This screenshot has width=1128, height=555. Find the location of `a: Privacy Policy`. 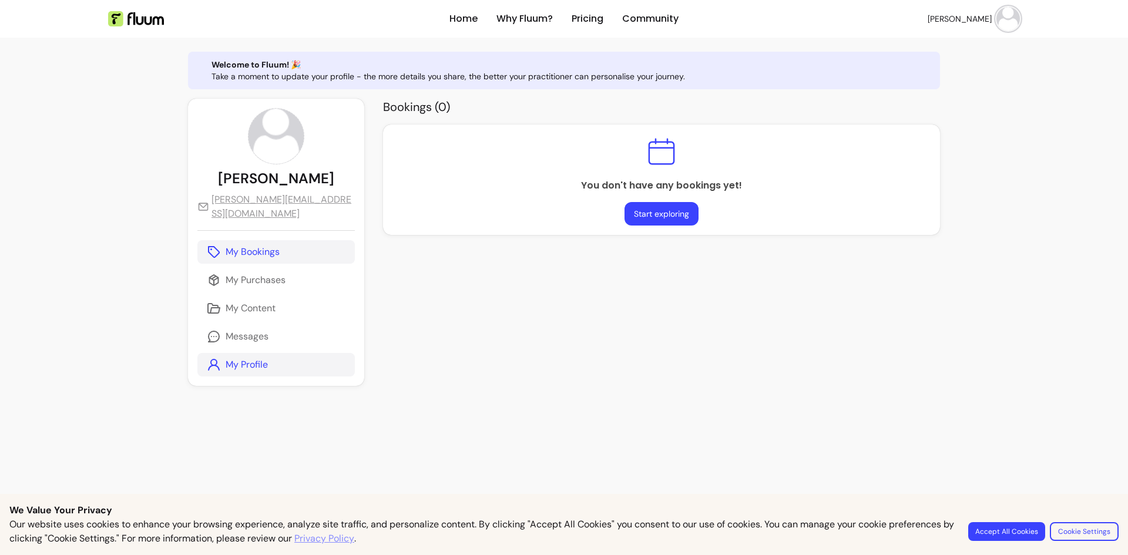

a: Privacy Policy is located at coordinates (324, 539).